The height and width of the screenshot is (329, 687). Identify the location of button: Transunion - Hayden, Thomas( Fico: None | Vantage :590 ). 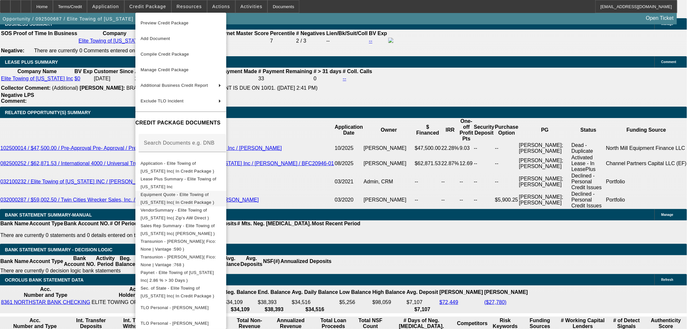
(181, 245).